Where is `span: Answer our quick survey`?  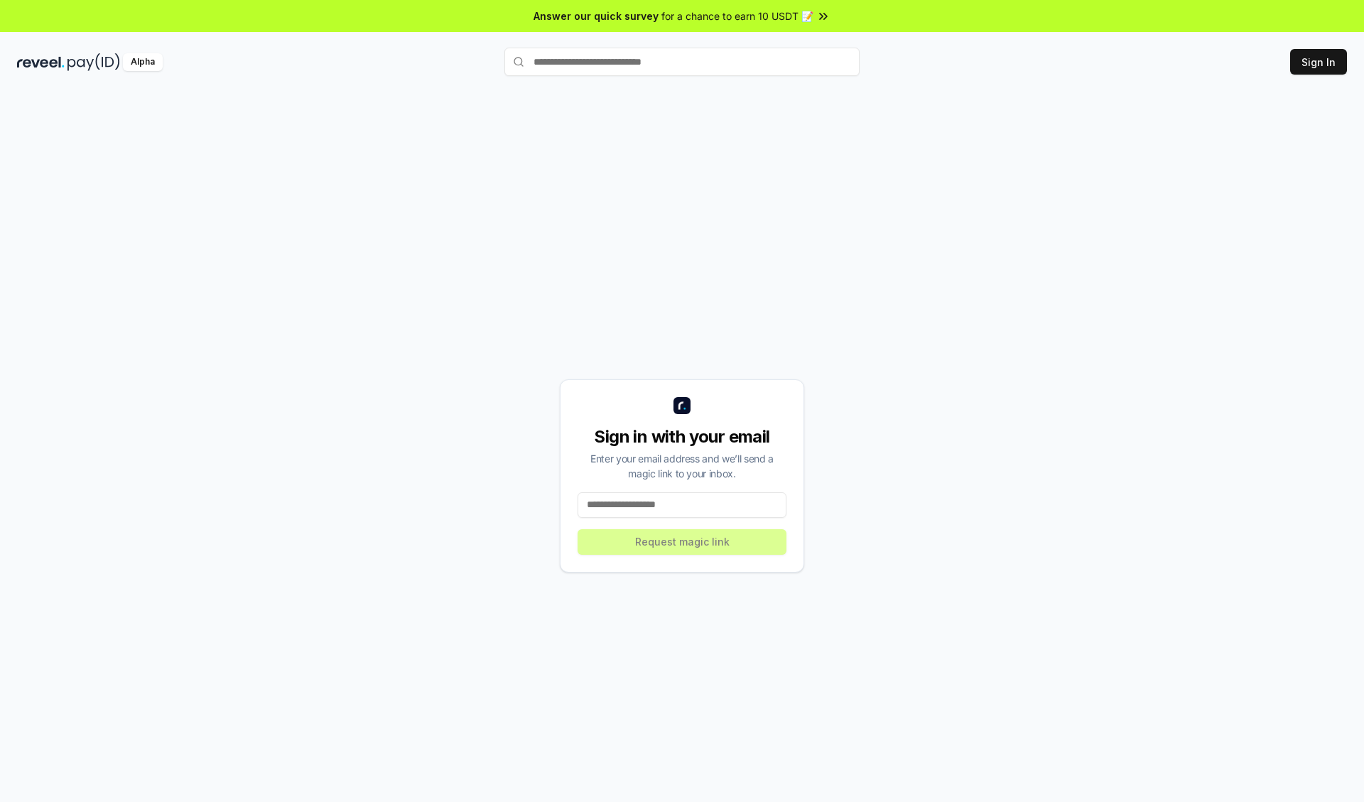
span: Answer our quick survey is located at coordinates (596, 16).